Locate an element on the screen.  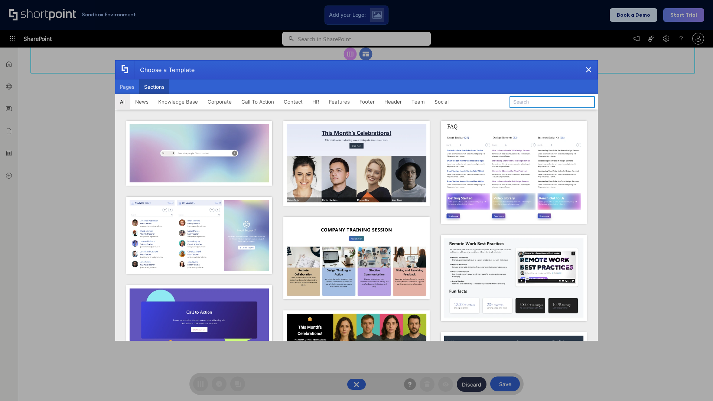
button: Call To Action is located at coordinates (258, 102).